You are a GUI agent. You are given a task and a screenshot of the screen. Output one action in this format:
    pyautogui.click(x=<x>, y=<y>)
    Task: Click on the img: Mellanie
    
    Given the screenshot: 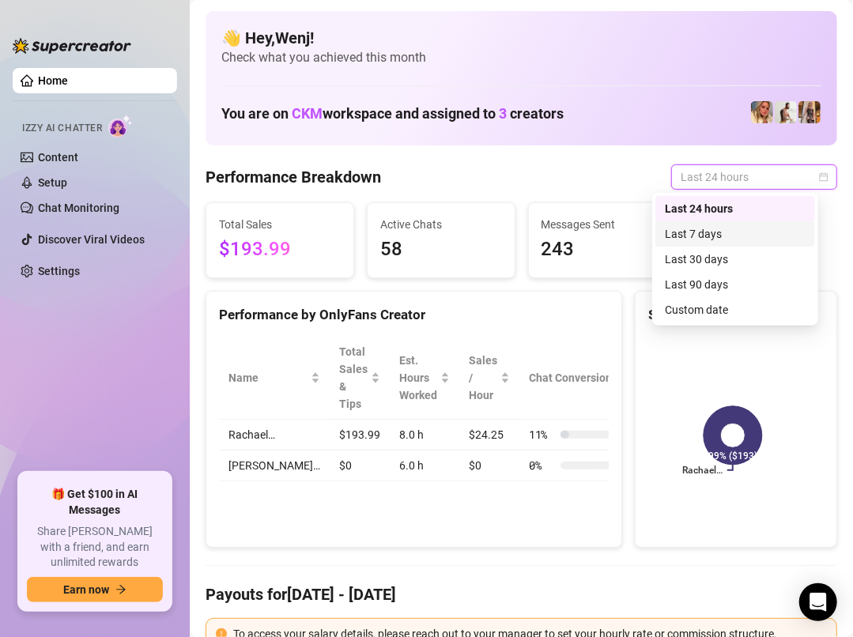 What is the action you would take?
    pyautogui.click(x=810, y=112)
    